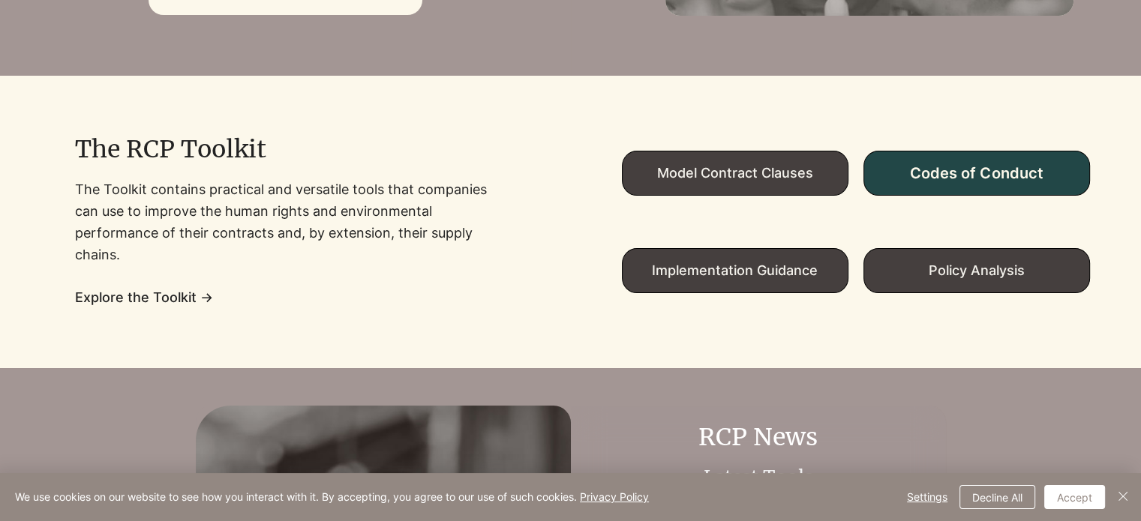 The width and height of the screenshot is (1141, 521). Describe the element at coordinates (735, 173) in the screenshot. I see `a: Model Contract Clauses` at that location.